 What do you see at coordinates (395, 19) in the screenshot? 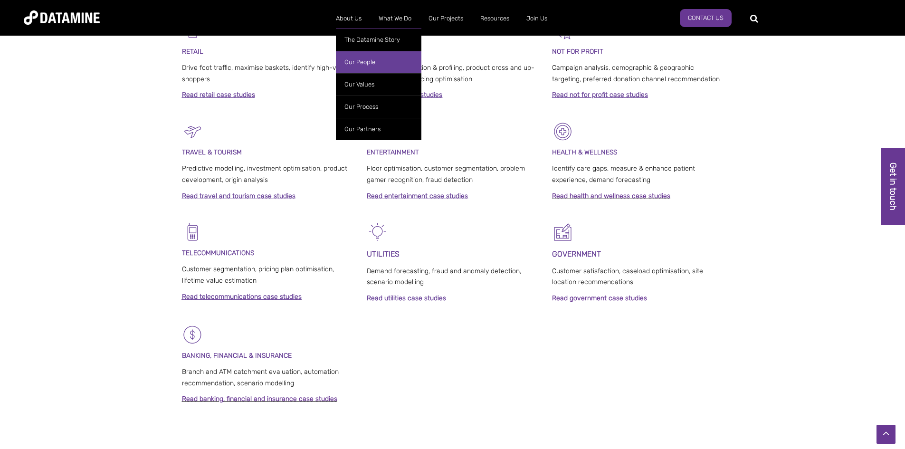
I see `a: What We Do` at bounding box center [395, 19].